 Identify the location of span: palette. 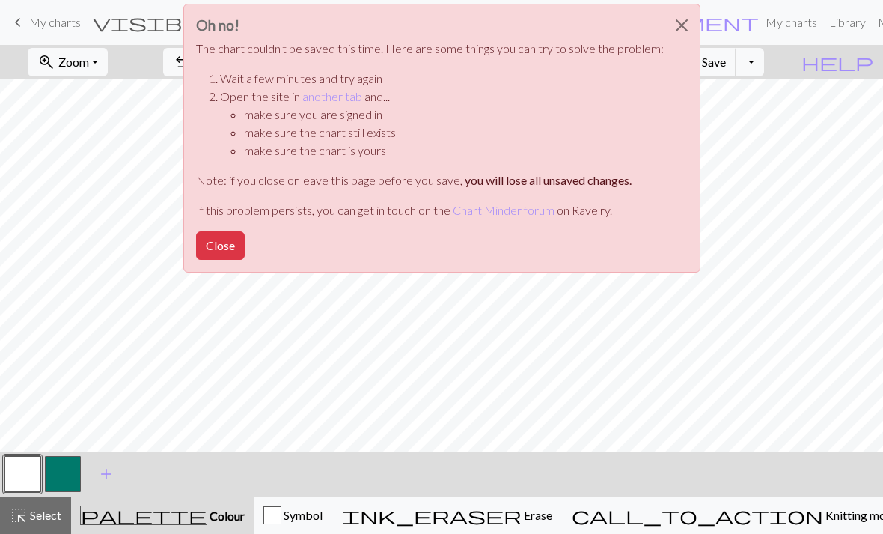
(144, 515).